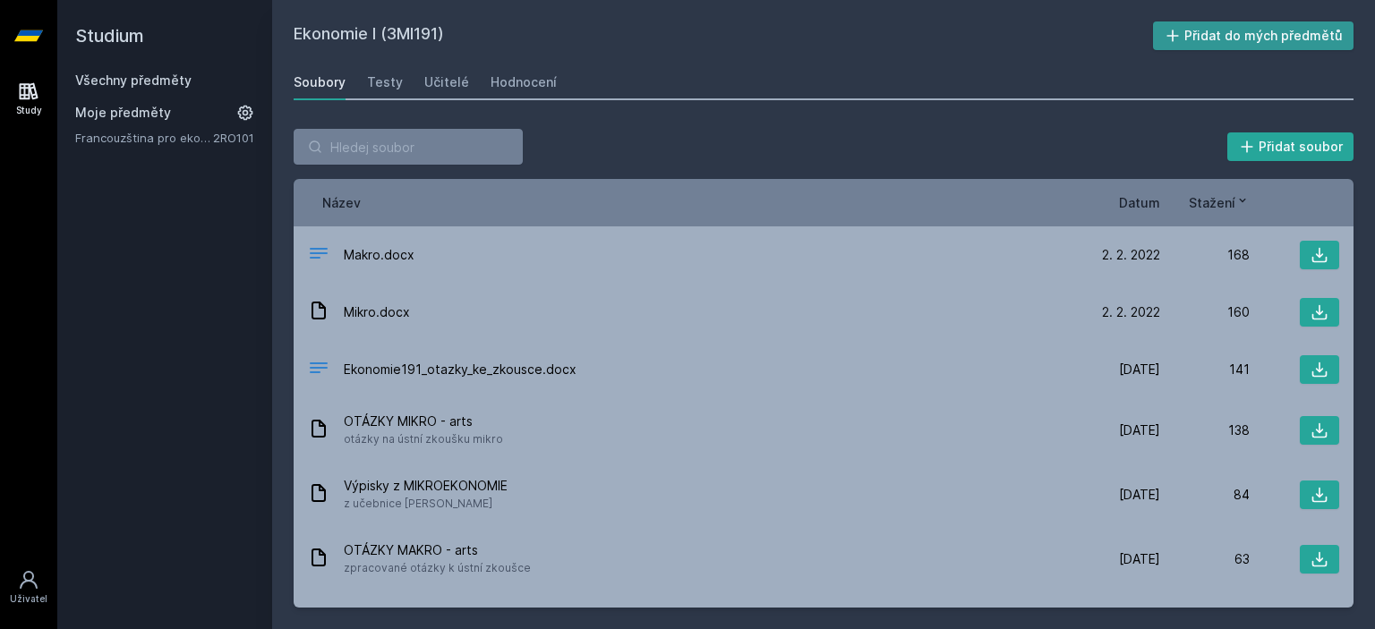 This screenshot has width=1375, height=629. Describe the element at coordinates (524, 82) in the screenshot. I see `div: Hodnocení` at that location.